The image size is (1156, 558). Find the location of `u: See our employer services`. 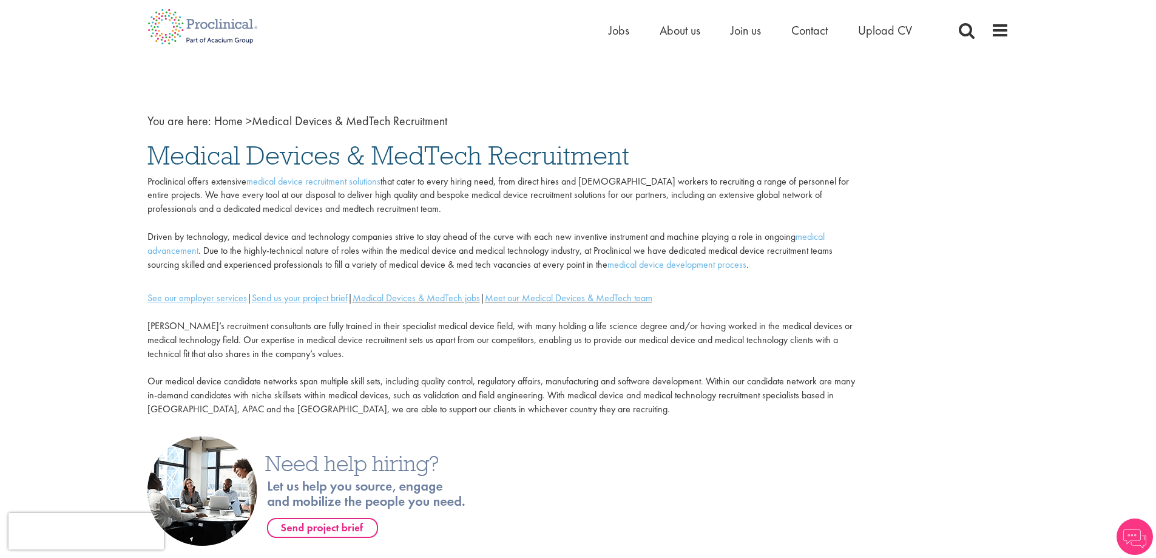

u: See our employer services is located at coordinates (197, 297).